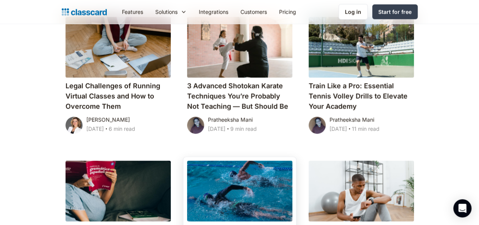 This screenshot has height=225, width=479. Describe the element at coordinates (133, 12) in the screenshot. I see `a: Features` at that location.